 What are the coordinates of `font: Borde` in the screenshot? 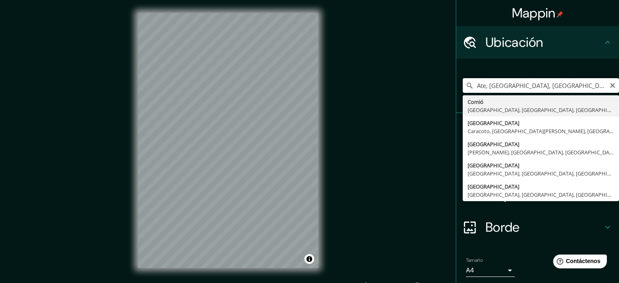 It's located at (503, 227).